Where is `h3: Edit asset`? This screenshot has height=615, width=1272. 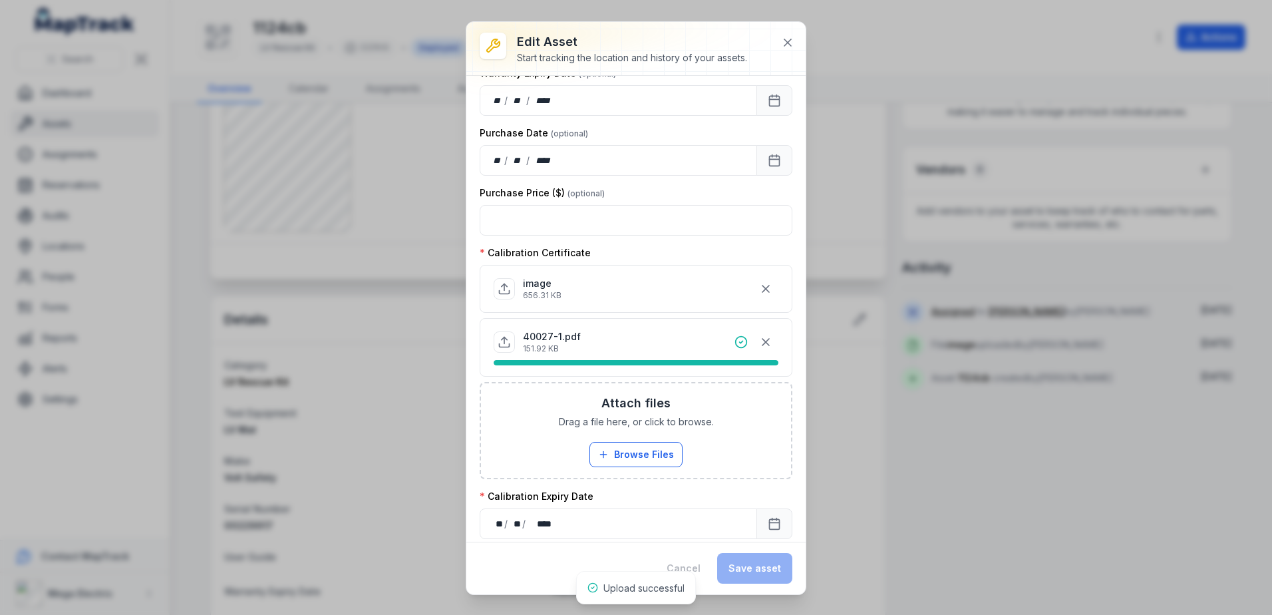 h3: Edit asset is located at coordinates (632, 42).